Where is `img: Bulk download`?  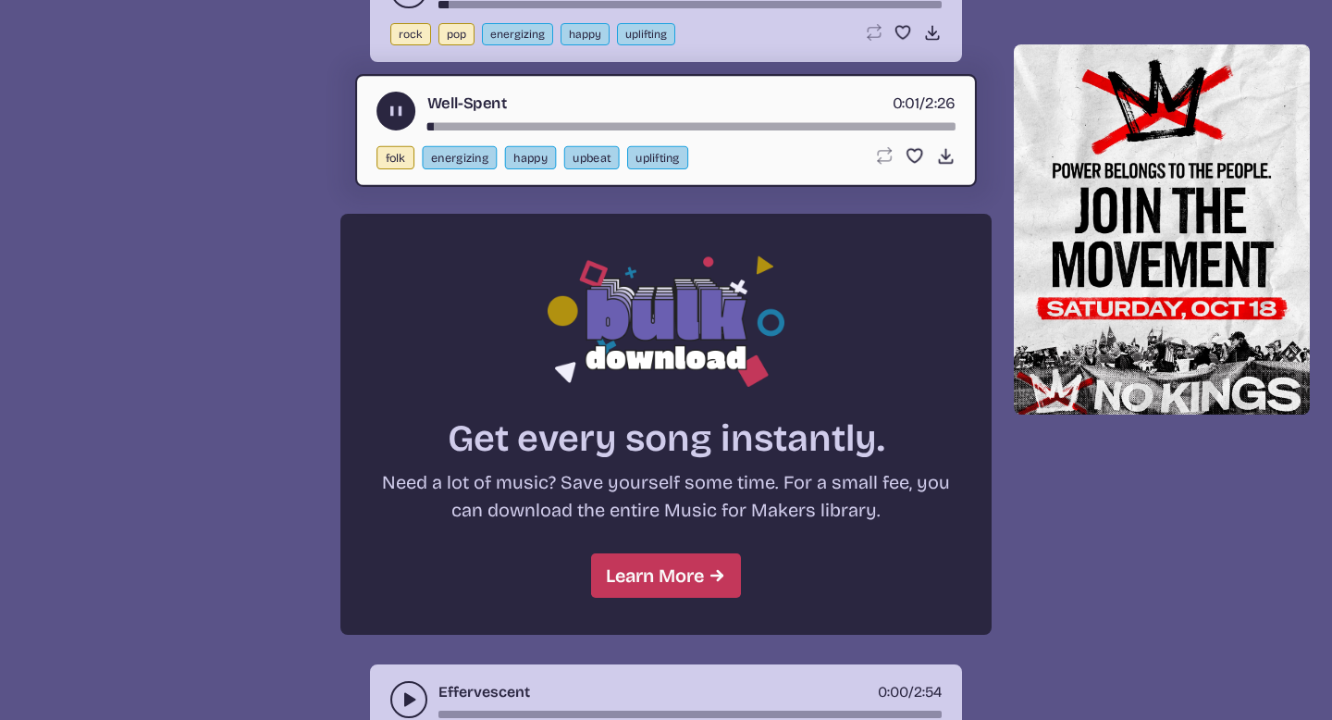
img: Bulk download is located at coordinates (666, 318).